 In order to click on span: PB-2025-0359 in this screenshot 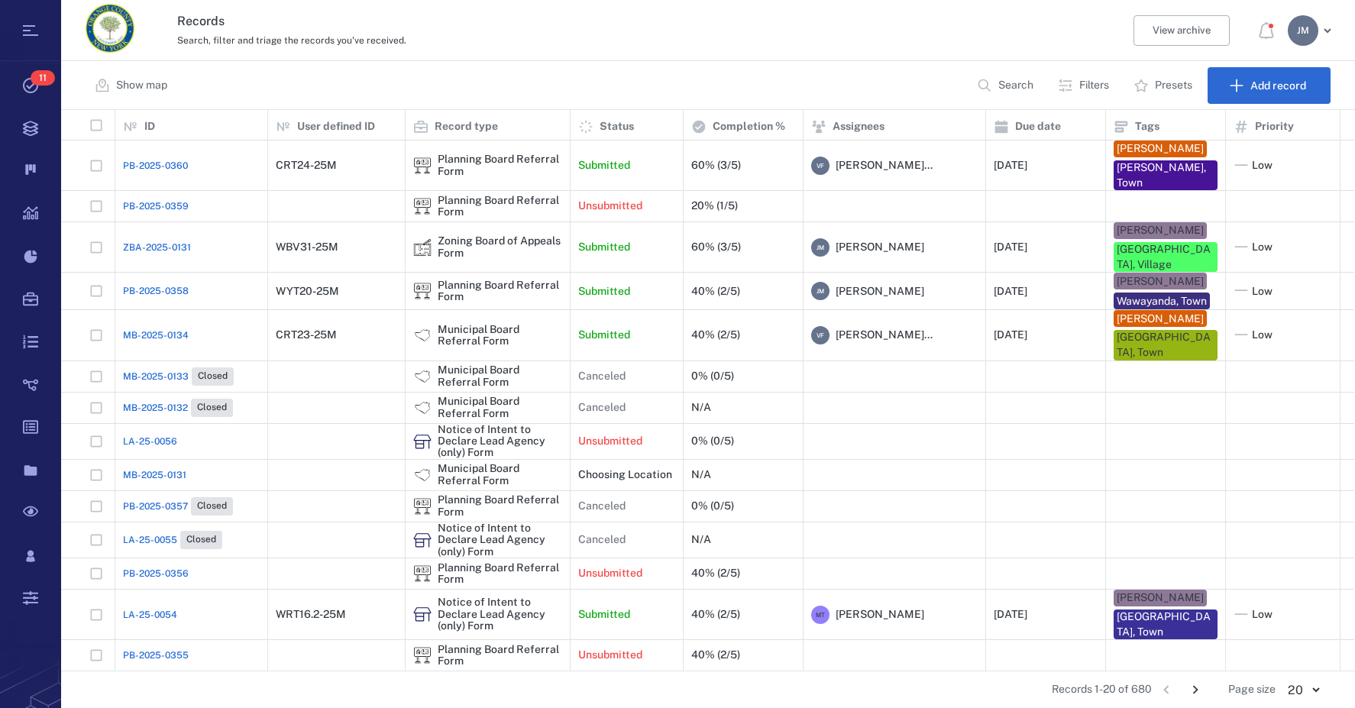, I will do `click(156, 206)`.